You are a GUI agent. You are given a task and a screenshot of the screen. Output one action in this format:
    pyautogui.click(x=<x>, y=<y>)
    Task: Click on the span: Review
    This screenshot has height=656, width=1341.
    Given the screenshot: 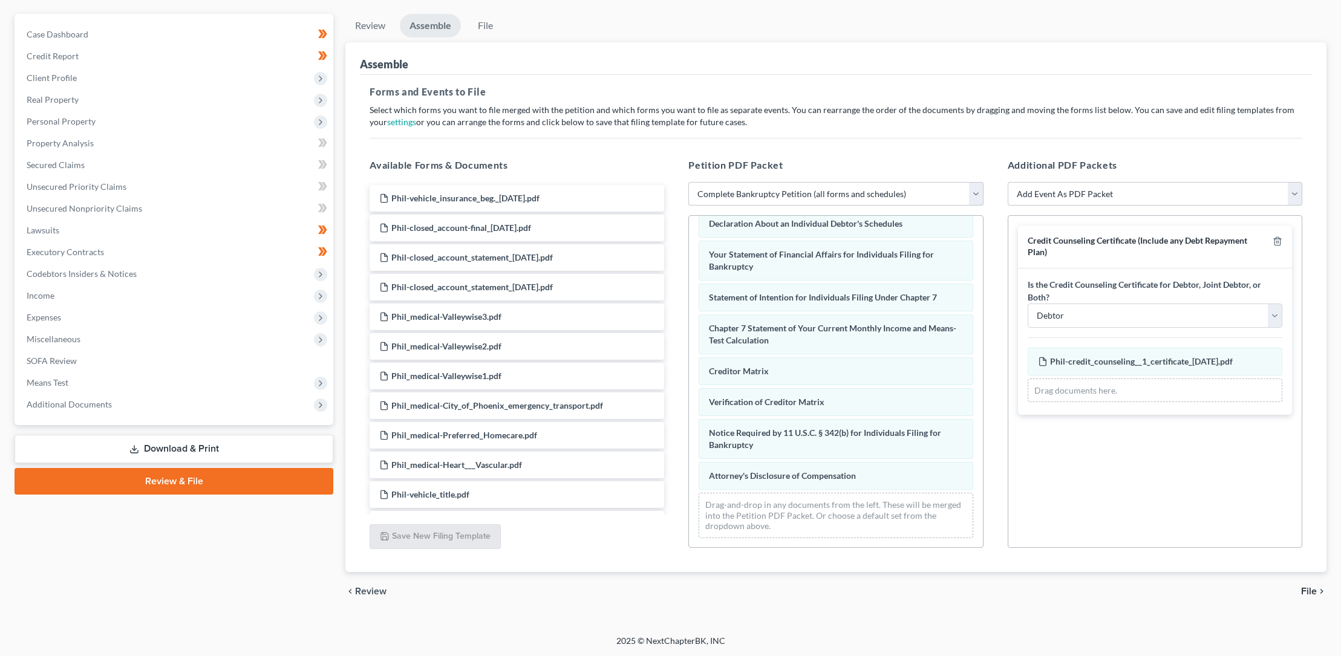 What is the action you would take?
    pyautogui.click(x=371, y=592)
    